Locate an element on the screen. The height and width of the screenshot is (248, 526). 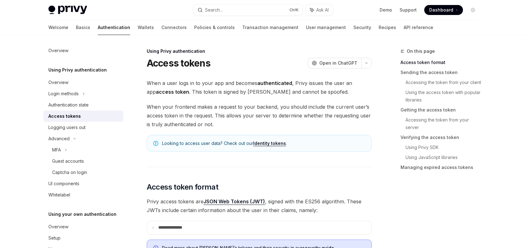
h1: Access tokens is located at coordinates (179, 63).